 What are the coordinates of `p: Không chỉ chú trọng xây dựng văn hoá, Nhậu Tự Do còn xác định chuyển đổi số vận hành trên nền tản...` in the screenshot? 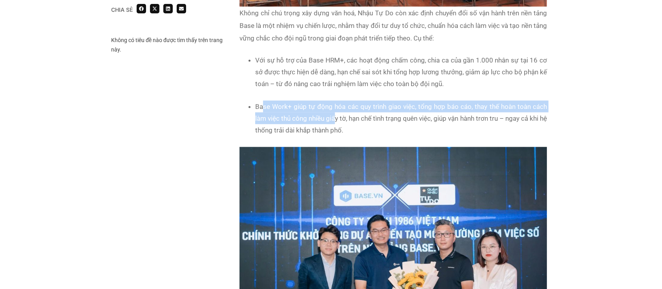 It's located at (393, 26).